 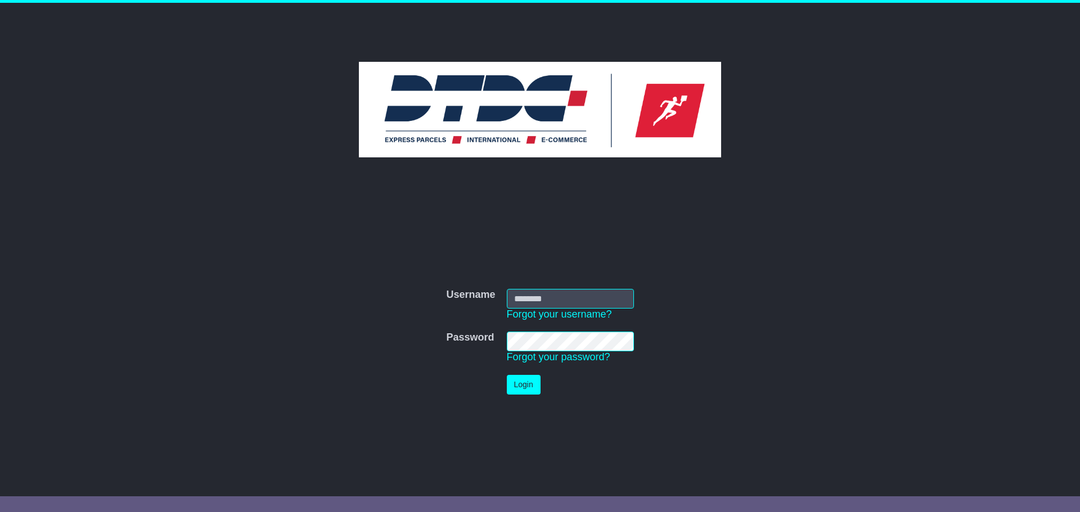 What do you see at coordinates (523, 385) in the screenshot?
I see `button: Login` at bounding box center [523, 385].